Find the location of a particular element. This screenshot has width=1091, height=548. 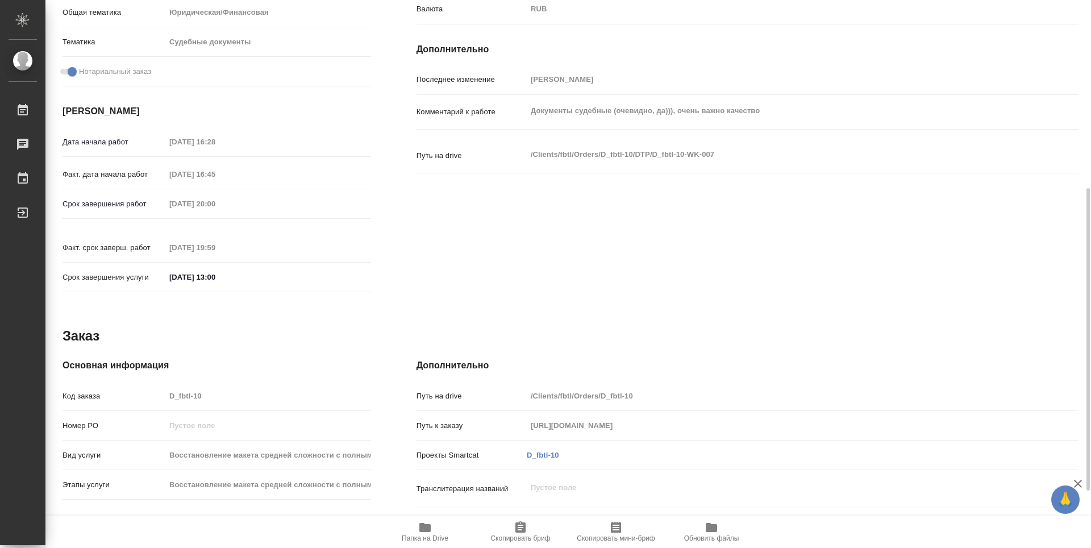

h2: Заказ is located at coordinates (81, 336).